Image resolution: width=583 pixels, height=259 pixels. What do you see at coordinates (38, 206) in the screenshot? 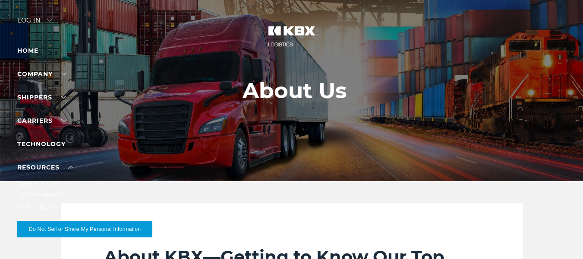
I see `a: In The News` at bounding box center [38, 206].